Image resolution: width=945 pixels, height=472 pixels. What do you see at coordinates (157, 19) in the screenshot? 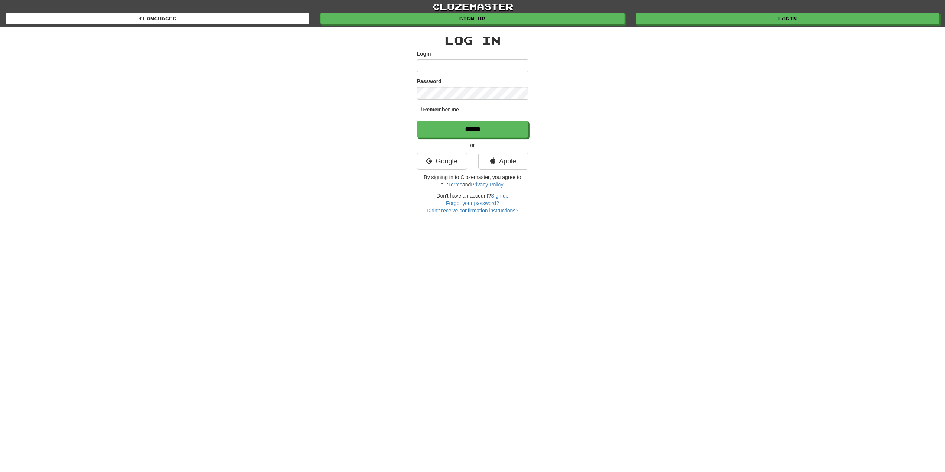
I see `a: Languages` at bounding box center [157, 19].